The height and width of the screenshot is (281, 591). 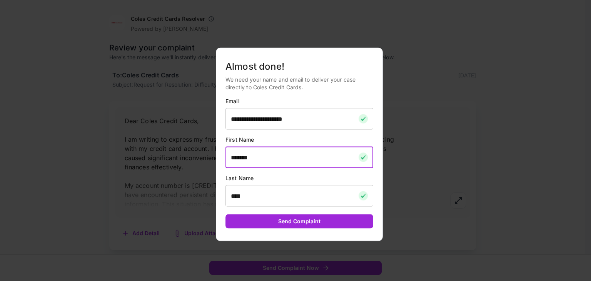 What do you see at coordinates (299, 140) in the screenshot?
I see `p: First Name` at bounding box center [299, 140].